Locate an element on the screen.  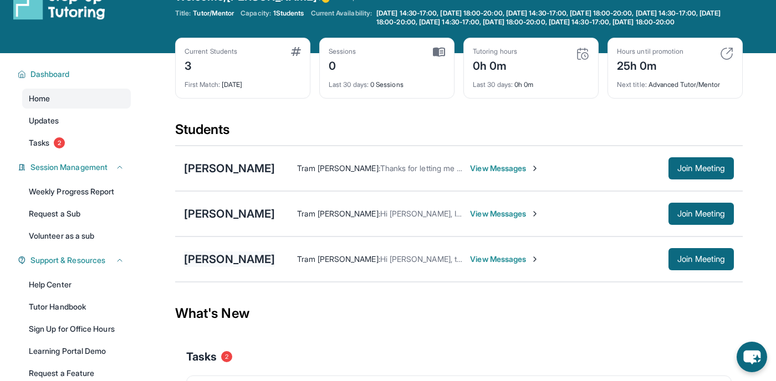
div: 0 Sessions is located at coordinates (387, 81).